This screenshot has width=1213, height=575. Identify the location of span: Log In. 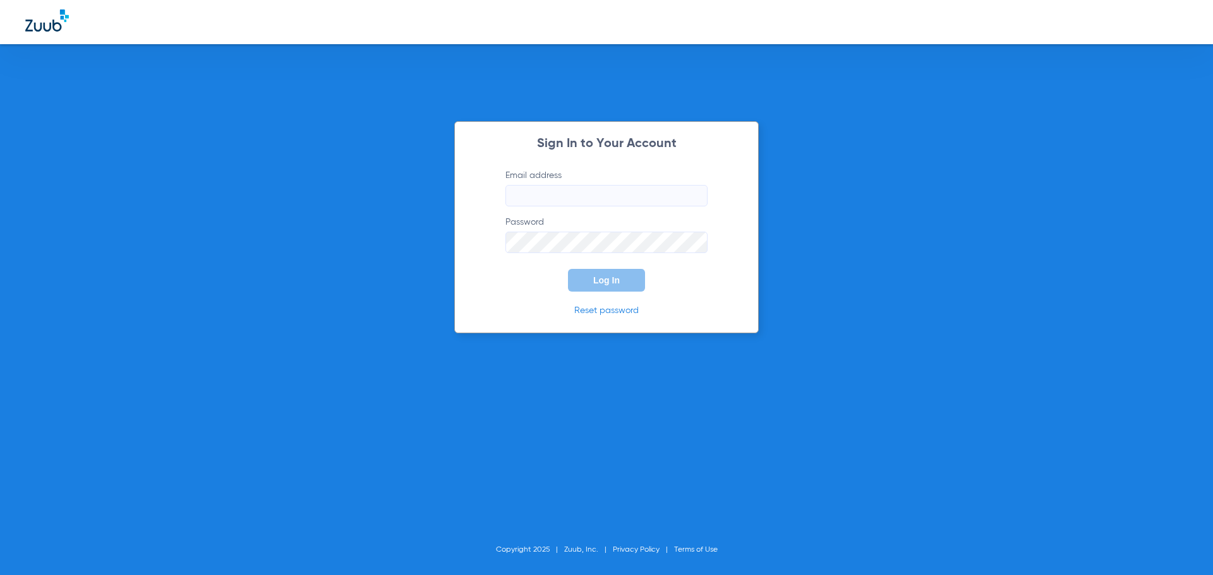
(606, 280).